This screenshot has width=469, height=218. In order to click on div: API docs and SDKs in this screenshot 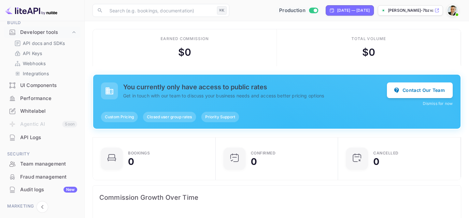, I will do `click(45, 43)`.